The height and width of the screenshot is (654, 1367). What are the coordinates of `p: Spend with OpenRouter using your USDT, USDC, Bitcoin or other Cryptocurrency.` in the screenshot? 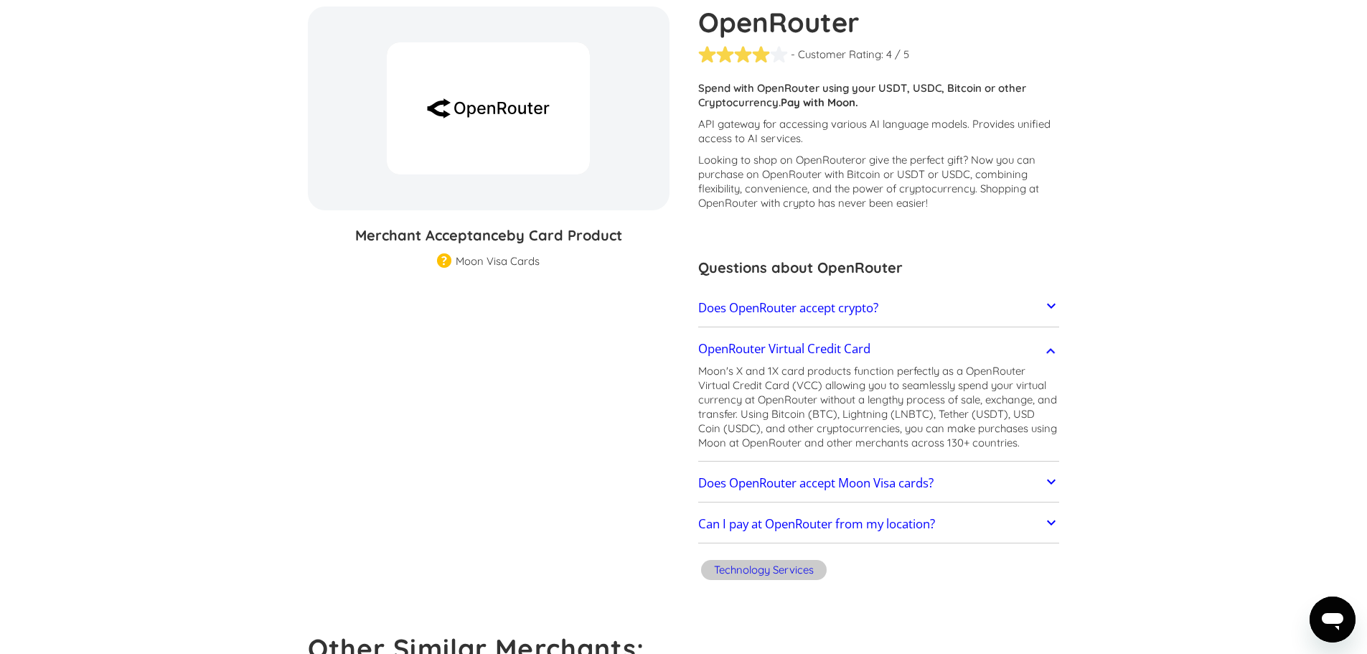 It's located at (879, 95).